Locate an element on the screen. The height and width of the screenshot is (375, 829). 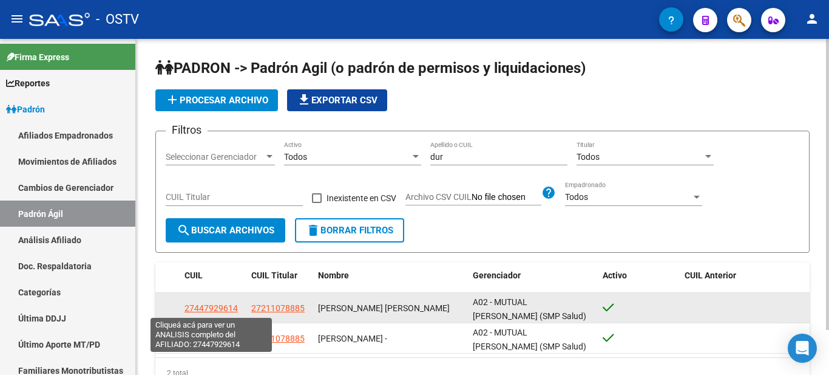
span: CUIL Titular is located at coordinates (274, 275).